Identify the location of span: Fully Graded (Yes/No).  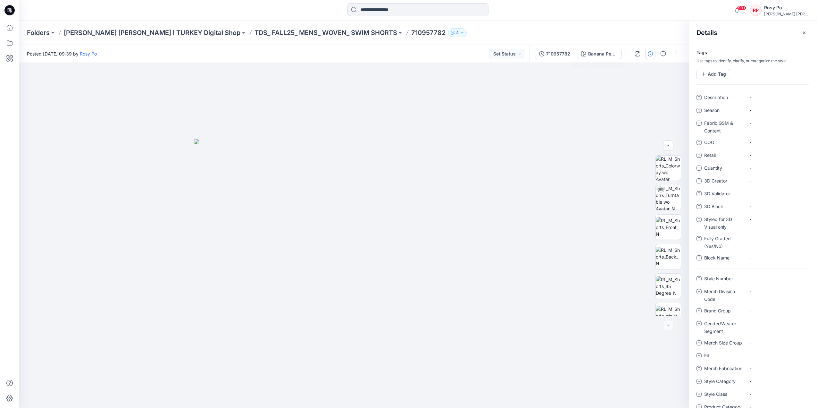
(723, 242).